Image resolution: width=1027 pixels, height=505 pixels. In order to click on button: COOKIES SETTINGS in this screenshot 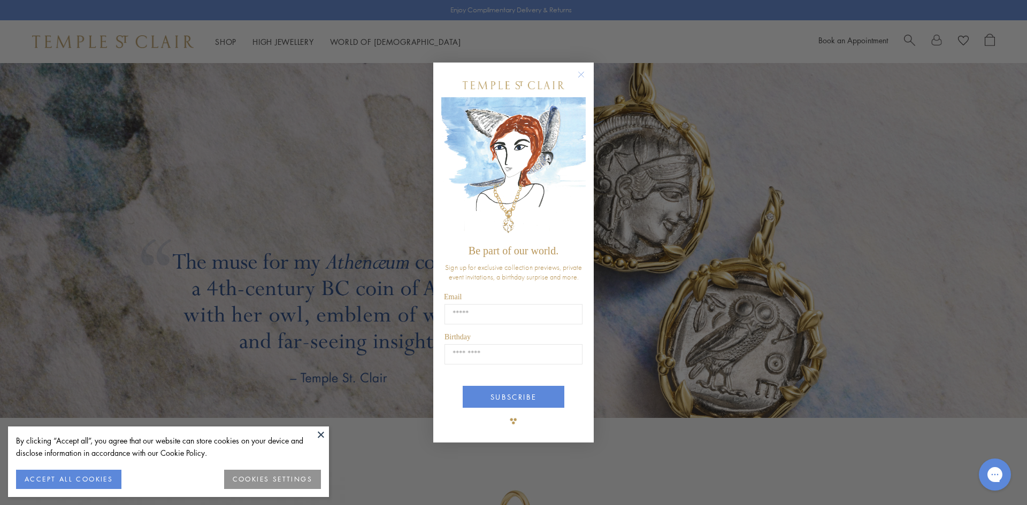, I will do `click(272, 480)`.